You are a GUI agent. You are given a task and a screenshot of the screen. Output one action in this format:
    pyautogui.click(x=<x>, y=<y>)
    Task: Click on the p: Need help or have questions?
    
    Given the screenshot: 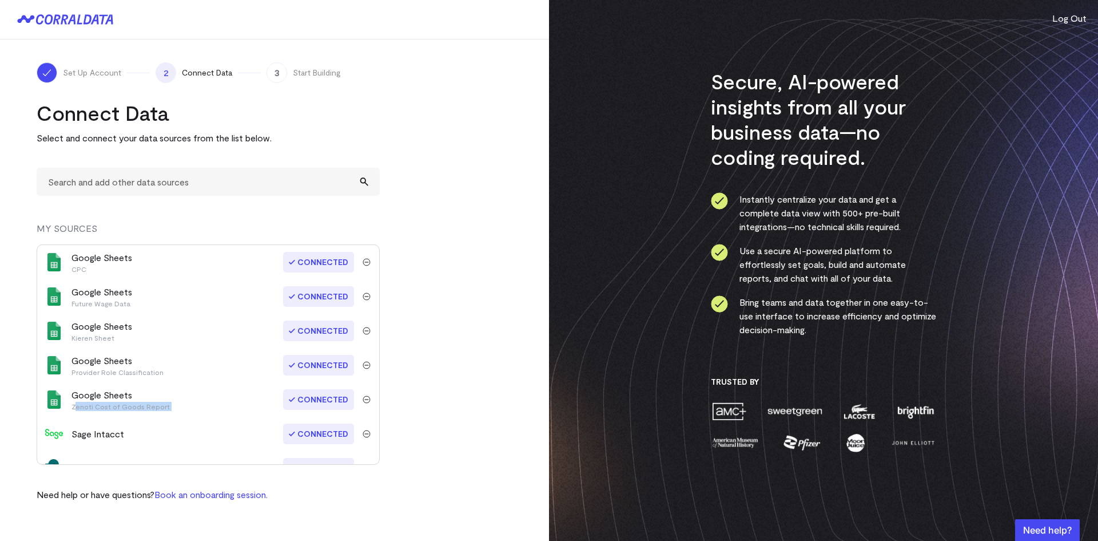 What is the action you would take?
    pyautogui.click(x=152, y=494)
    